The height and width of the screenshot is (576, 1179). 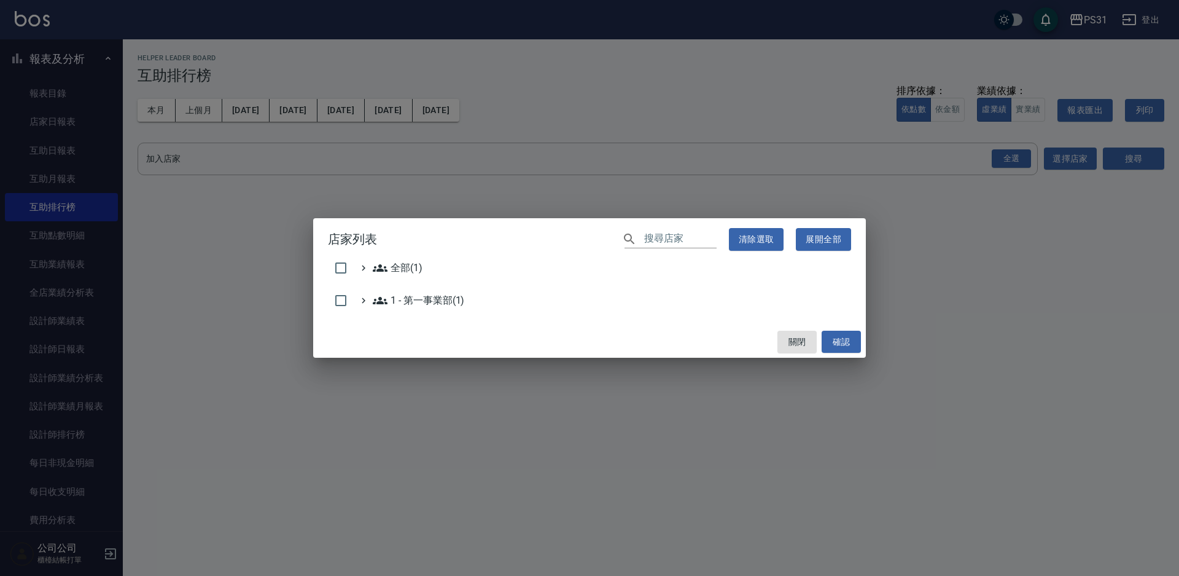 I want to click on button: 展開全部, so click(x=824, y=239).